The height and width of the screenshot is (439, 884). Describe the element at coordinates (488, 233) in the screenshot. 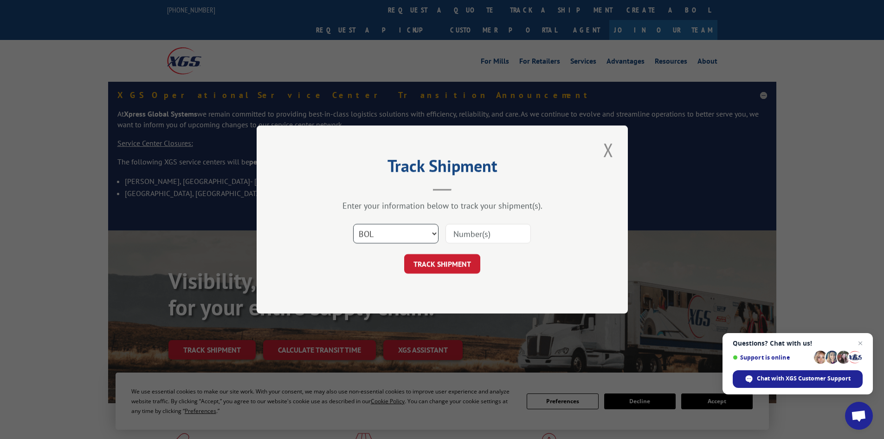

I see `input: Number(s)` at that location.